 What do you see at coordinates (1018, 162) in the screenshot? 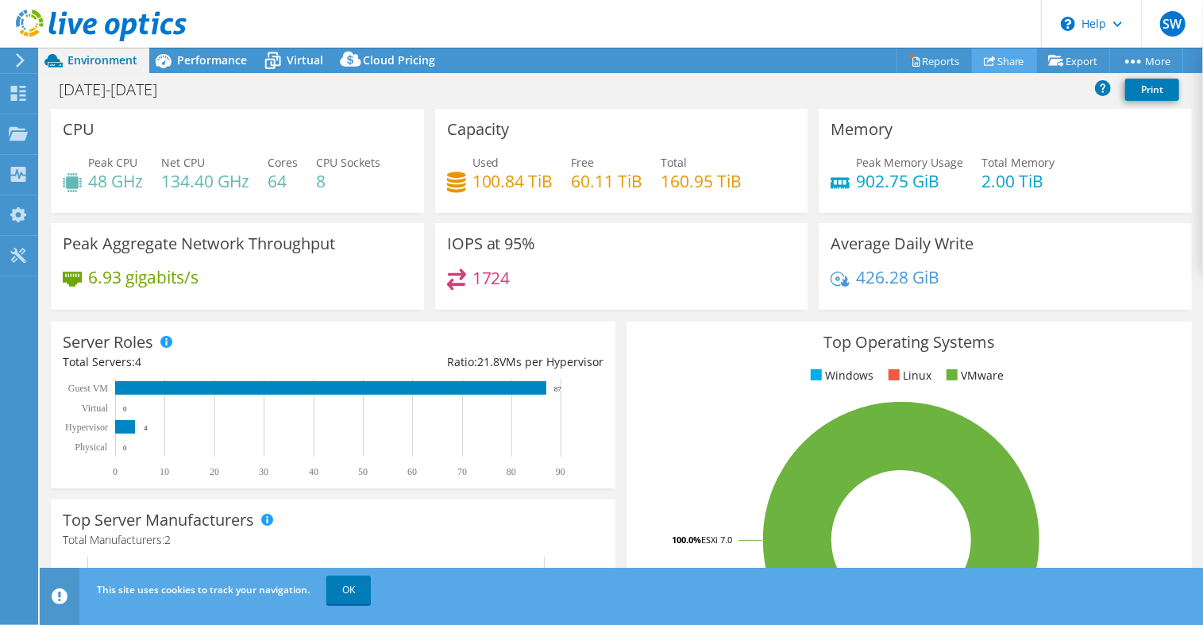
I see `span: Total Memory` at bounding box center [1018, 162].